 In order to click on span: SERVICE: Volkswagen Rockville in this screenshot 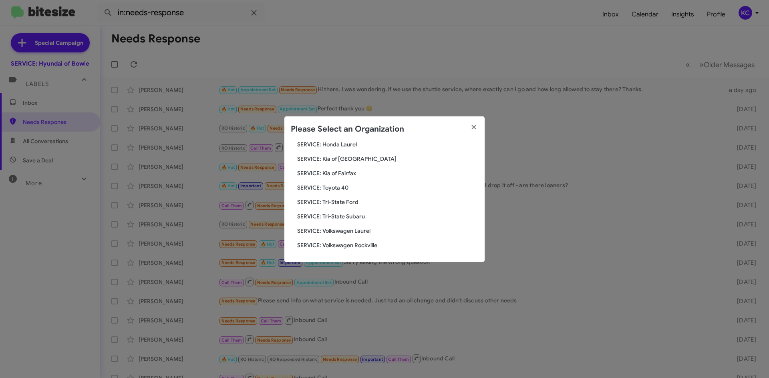, I will do `click(388, 245)`.